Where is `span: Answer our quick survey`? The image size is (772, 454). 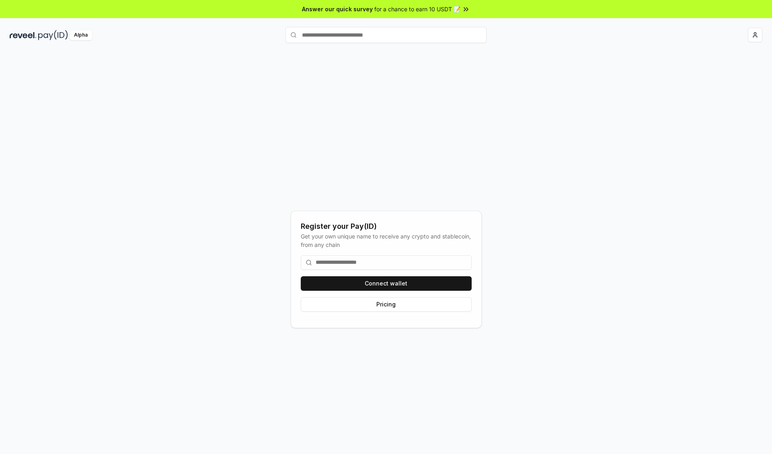 span: Answer our quick survey is located at coordinates (337, 9).